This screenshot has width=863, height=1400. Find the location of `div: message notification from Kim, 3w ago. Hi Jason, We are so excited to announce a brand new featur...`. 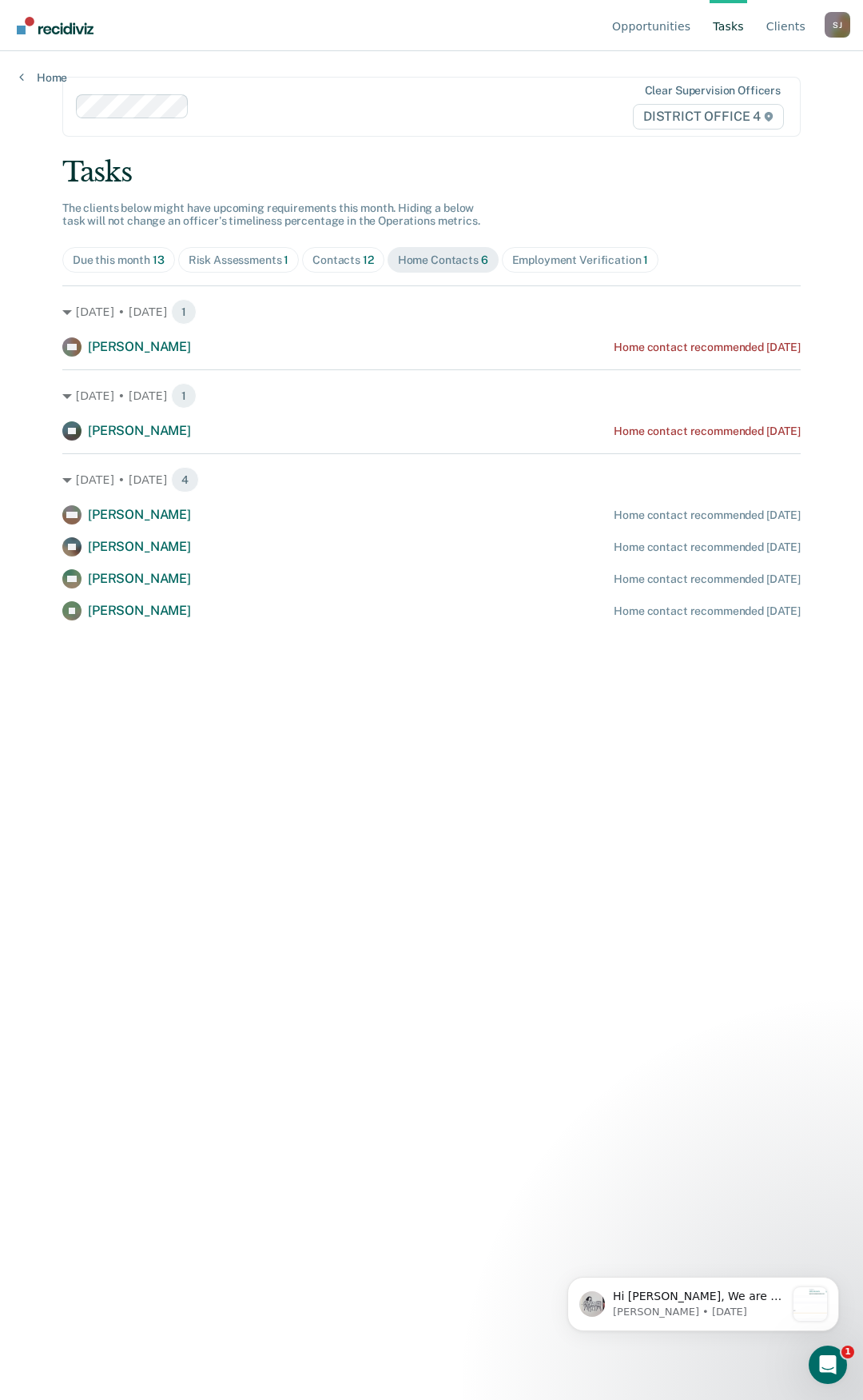

div: message notification from Kim, 3w ago. Hi Jason, We are so excited to announce a brand new featur... is located at coordinates (160, 59).